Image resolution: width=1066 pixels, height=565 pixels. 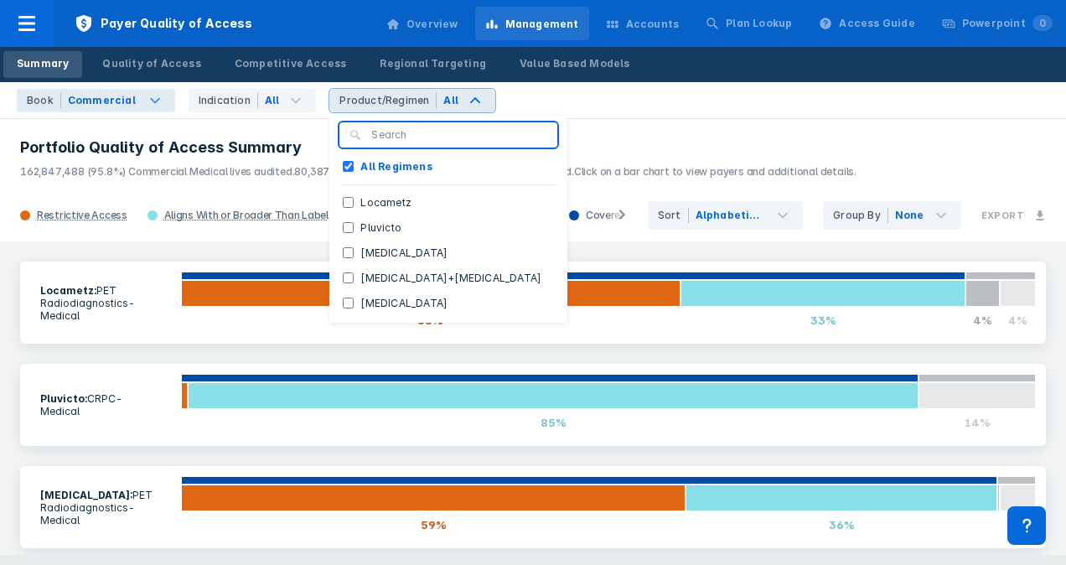 What do you see at coordinates (653, 24) in the screenshot?
I see `div: Accounts` at bounding box center [653, 24].